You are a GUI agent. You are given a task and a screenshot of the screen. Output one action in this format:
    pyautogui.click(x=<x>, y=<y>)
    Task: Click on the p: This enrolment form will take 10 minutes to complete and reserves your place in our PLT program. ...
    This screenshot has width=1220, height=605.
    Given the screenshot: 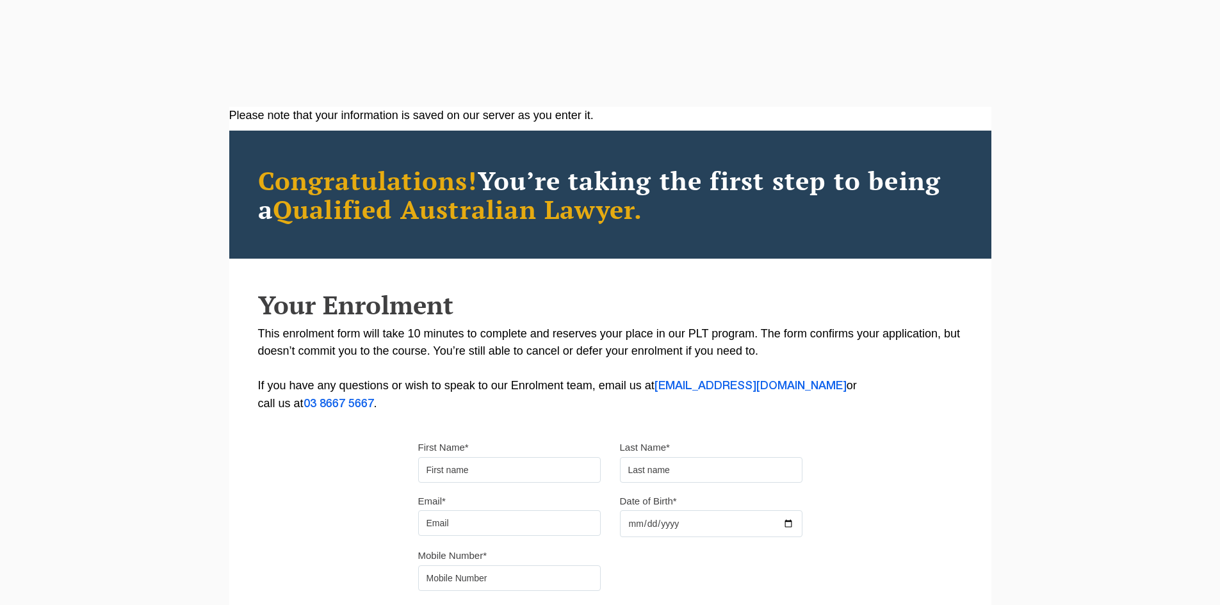 What is the action you would take?
    pyautogui.click(x=611, y=369)
    